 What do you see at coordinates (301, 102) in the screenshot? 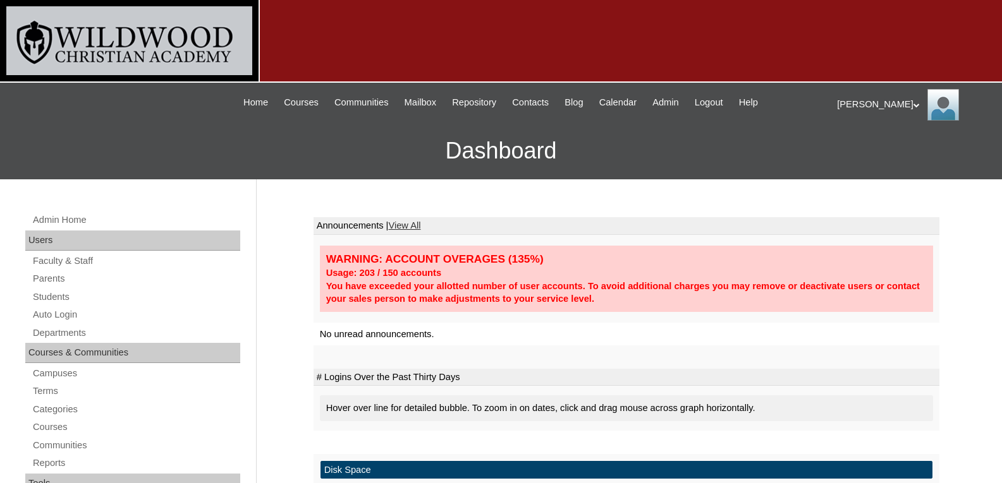
I see `span: Courses` at bounding box center [301, 102].